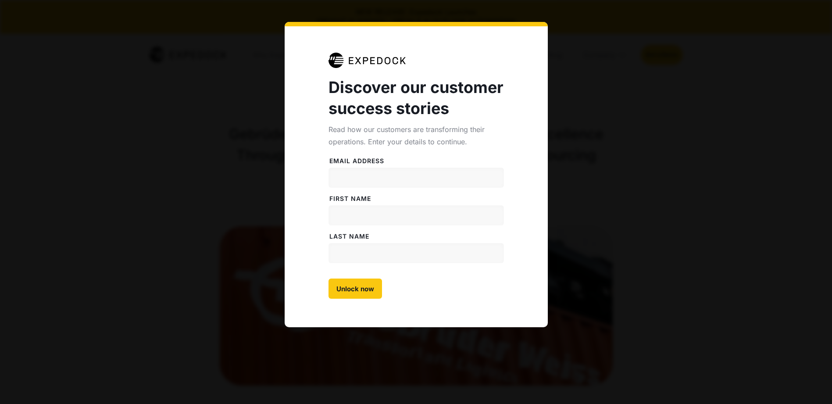  I want to click on div: Read how our customers are transforming their operations. Enter your details to continue., so click(416, 136).